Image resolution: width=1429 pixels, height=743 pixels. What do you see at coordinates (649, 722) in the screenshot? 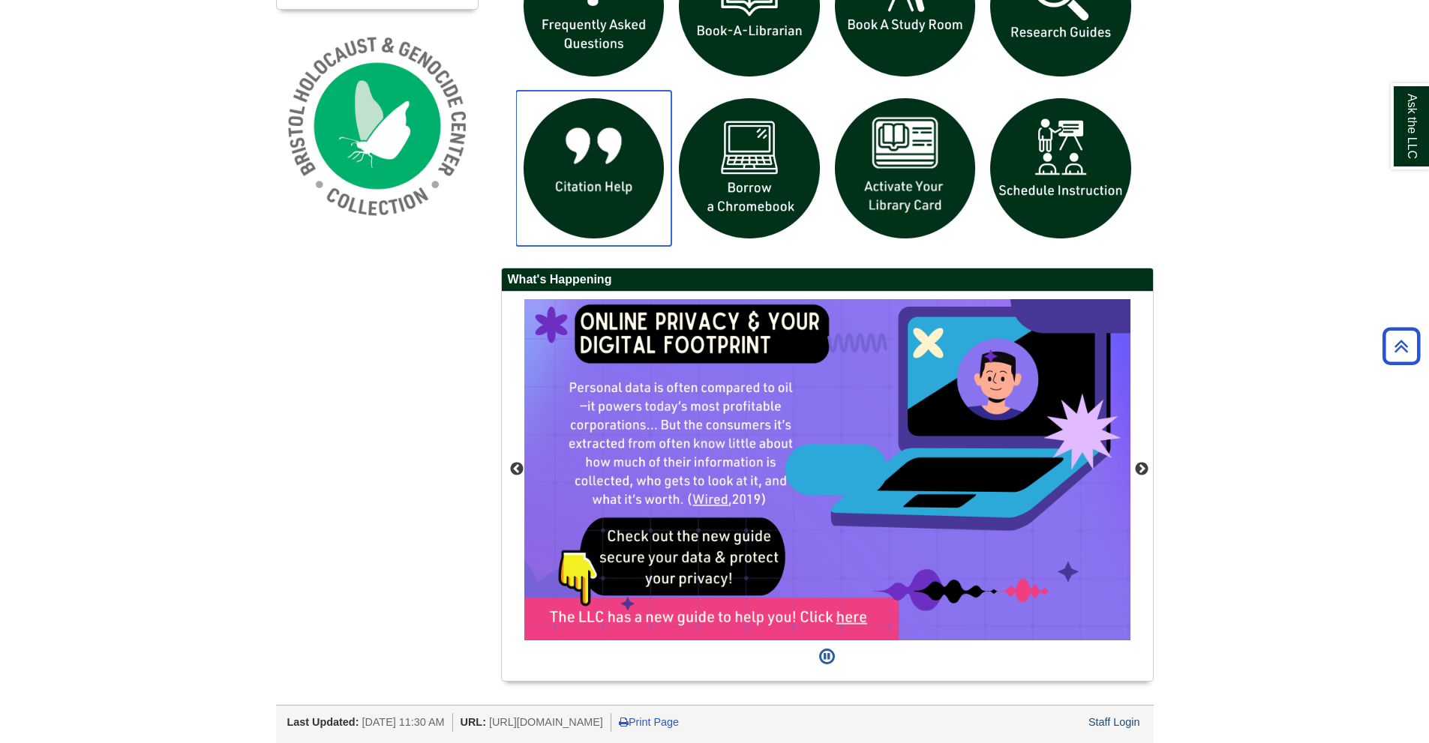
I see `a: Print Page` at bounding box center [649, 722].